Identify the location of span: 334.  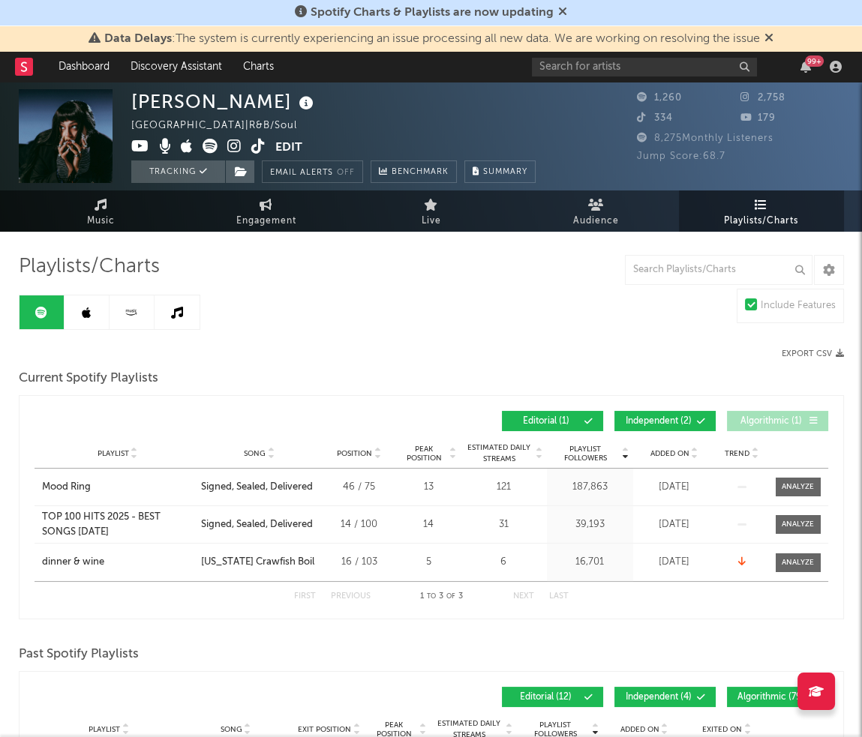
(655, 118).